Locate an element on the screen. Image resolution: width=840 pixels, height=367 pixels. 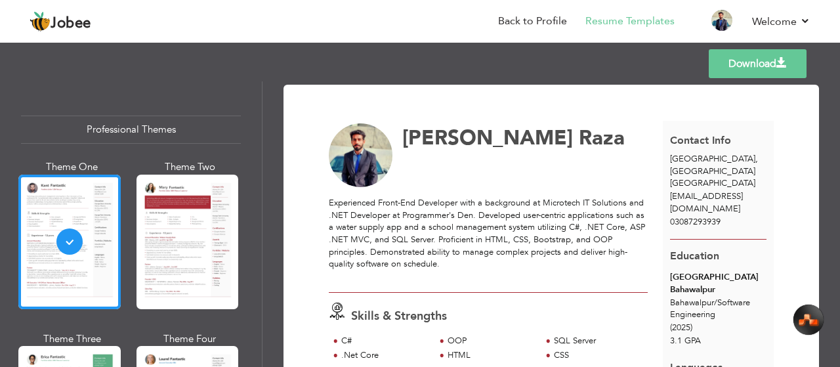
span: 3.1 GPA is located at coordinates (685, 341).